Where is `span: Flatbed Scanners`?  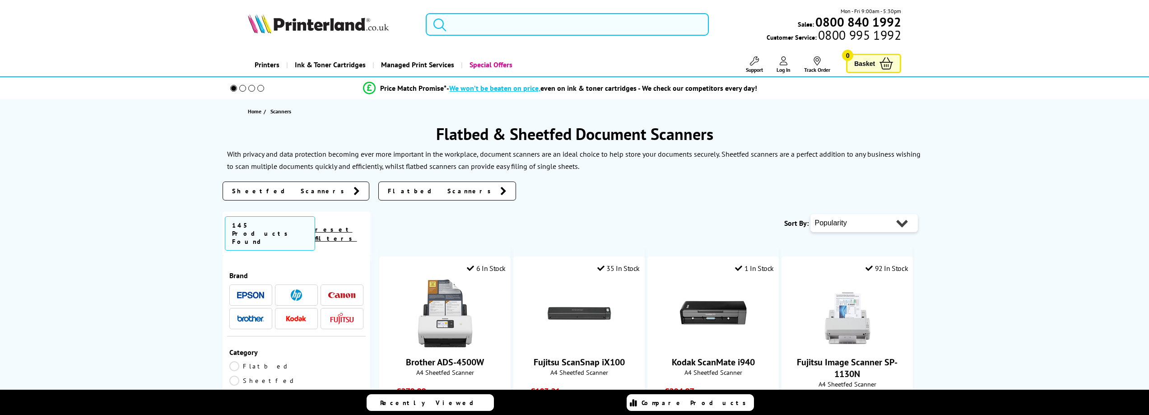 span: Flatbed Scanners is located at coordinates (442, 191).